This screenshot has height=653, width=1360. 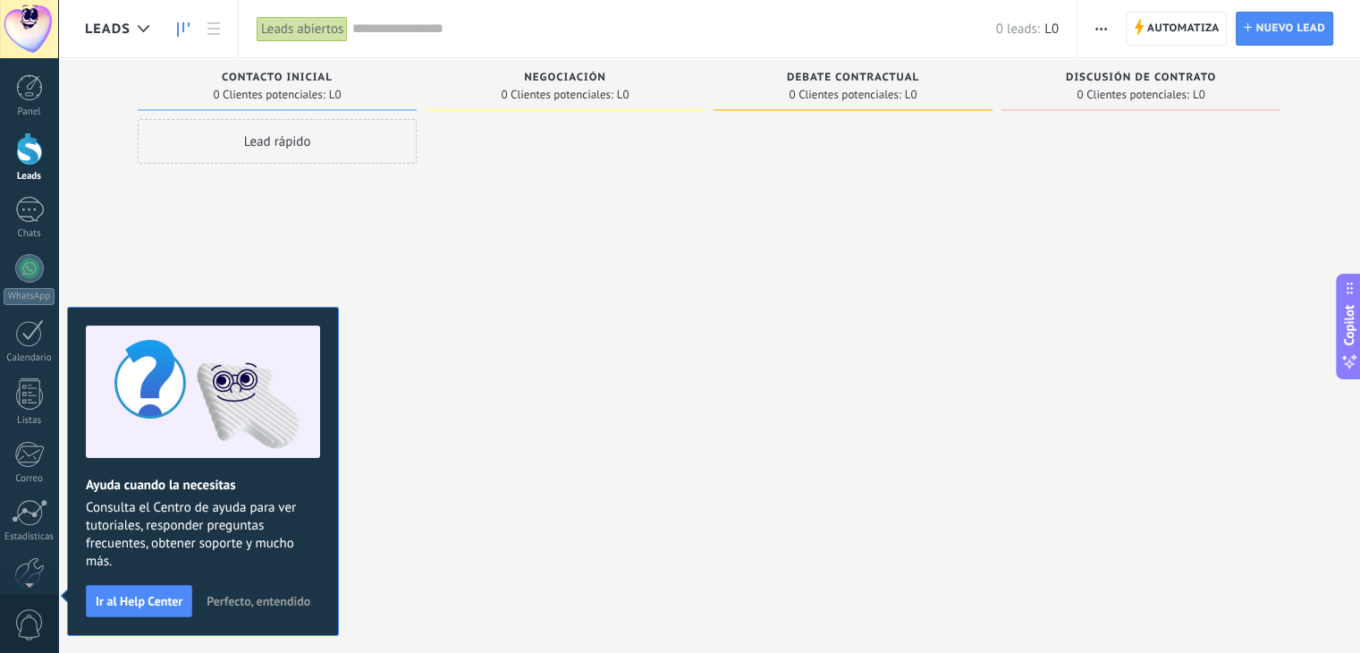 I want to click on span: 0 leads:, so click(x=1017, y=29).